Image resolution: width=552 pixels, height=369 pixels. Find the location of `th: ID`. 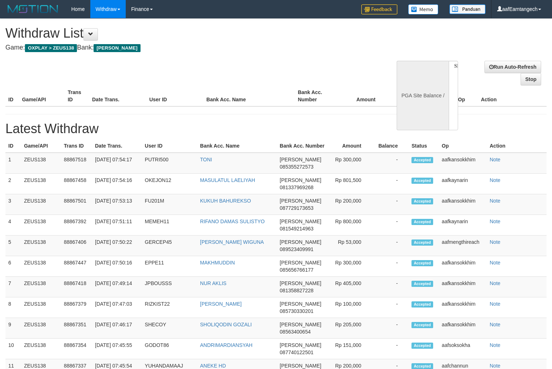

th: ID is located at coordinates (13, 146).